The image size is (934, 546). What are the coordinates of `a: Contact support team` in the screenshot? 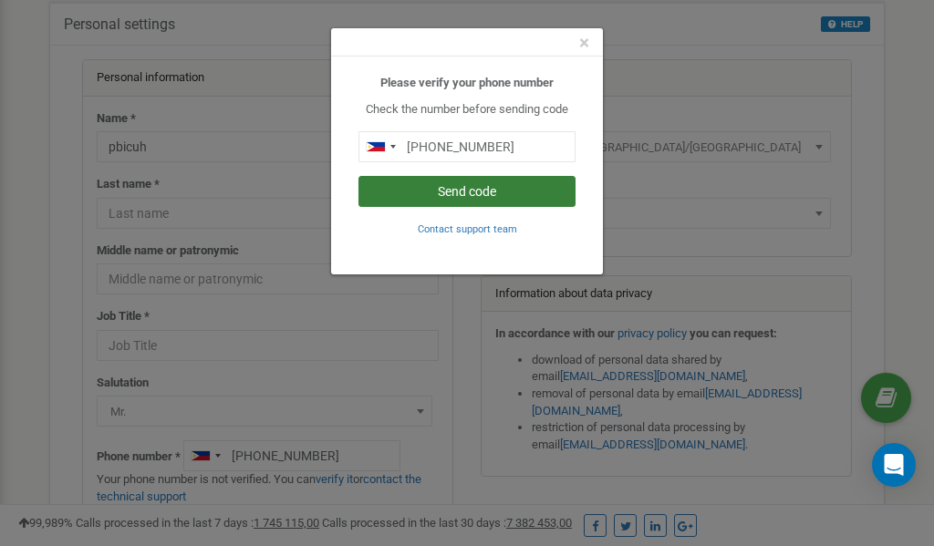 It's located at (467, 228).